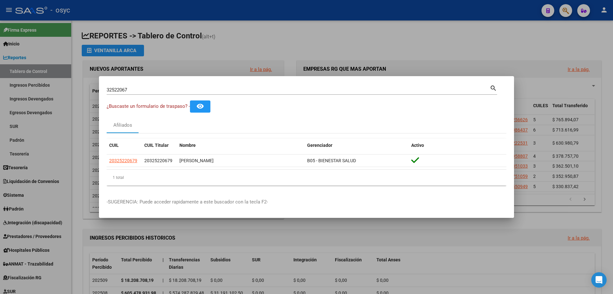 This screenshot has width=613, height=294. Describe the element at coordinates (241, 145) in the screenshot. I see `datatable-header-cell: Nombre` at that location.